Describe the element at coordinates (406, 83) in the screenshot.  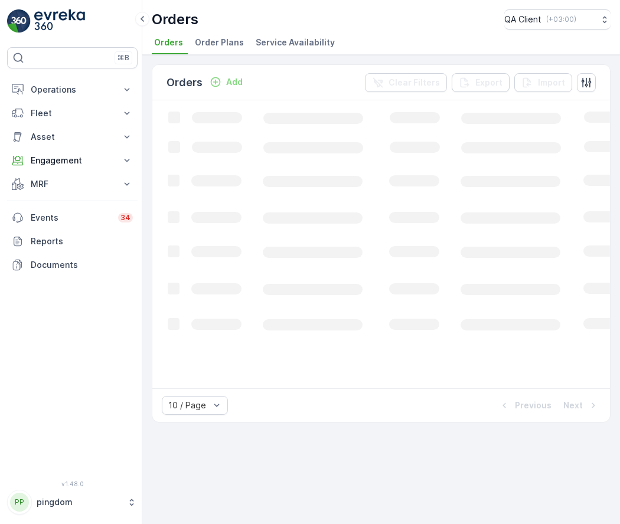
I see `button: Clear Filters` at that location.